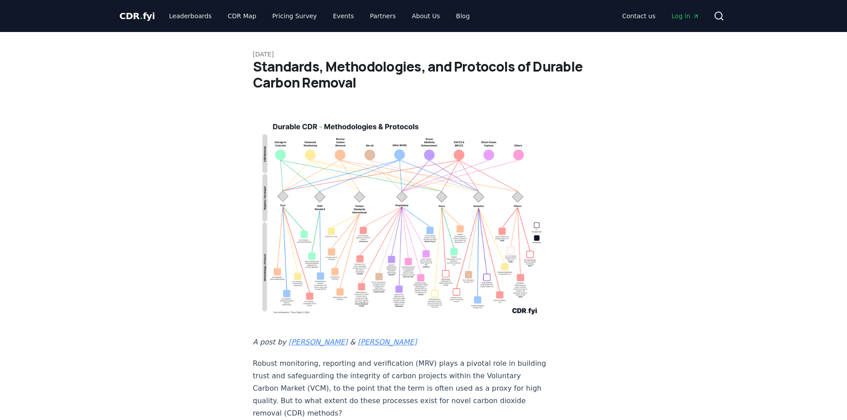  Describe the element at coordinates (463, 16) in the screenshot. I see `a: Blog` at that location.